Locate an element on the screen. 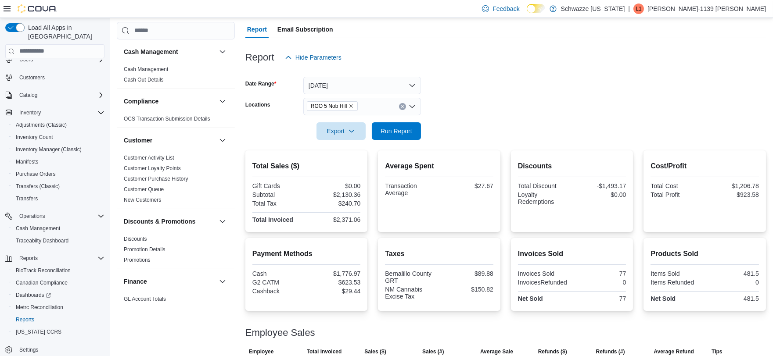 The image size is (773, 356). a: Traceabilty Dashboard is located at coordinates (42, 241).